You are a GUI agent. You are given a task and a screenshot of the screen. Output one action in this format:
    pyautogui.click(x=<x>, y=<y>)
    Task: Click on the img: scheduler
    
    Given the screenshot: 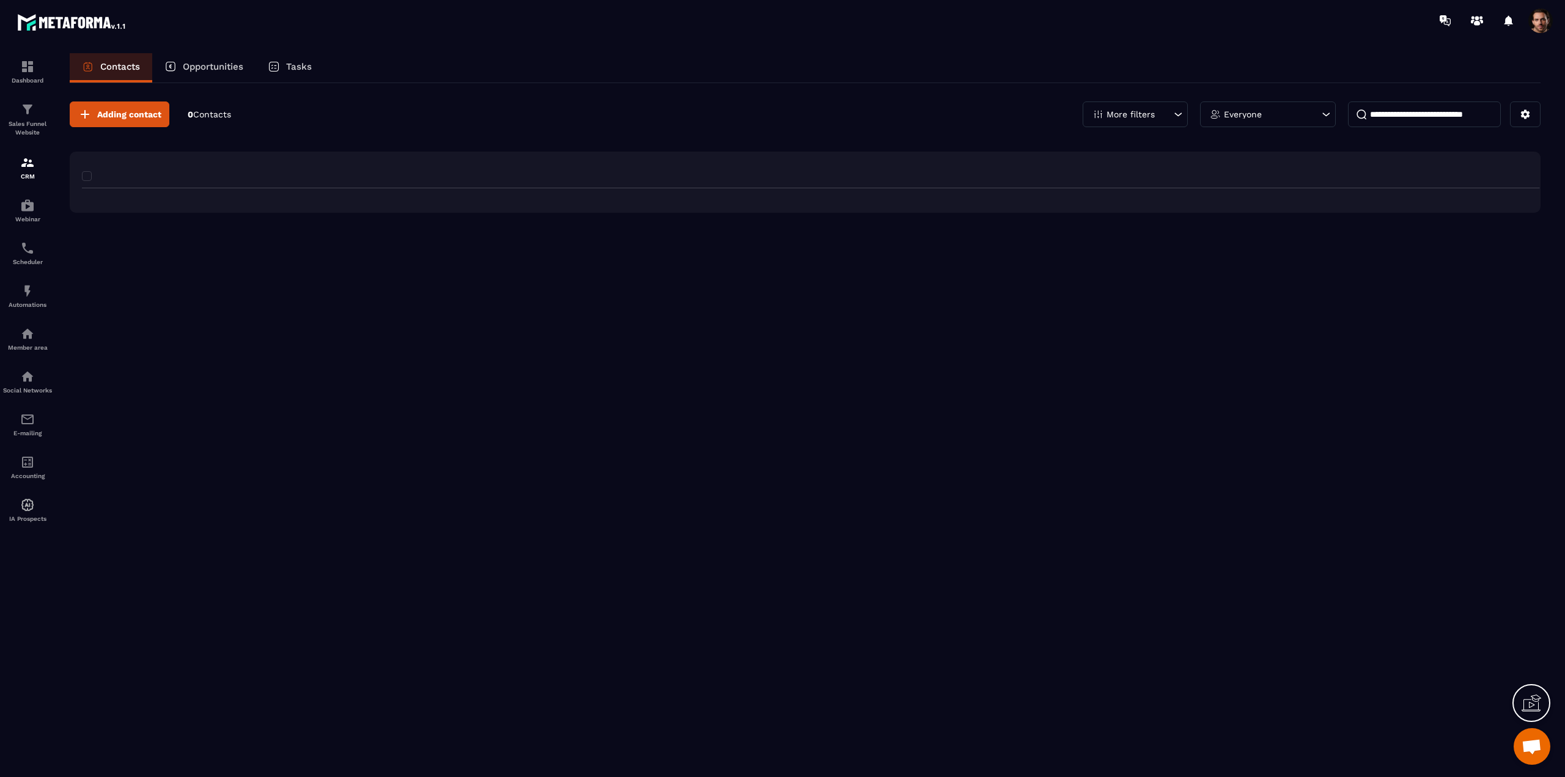 What is the action you would take?
    pyautogui.click(x=28, y=248)
    